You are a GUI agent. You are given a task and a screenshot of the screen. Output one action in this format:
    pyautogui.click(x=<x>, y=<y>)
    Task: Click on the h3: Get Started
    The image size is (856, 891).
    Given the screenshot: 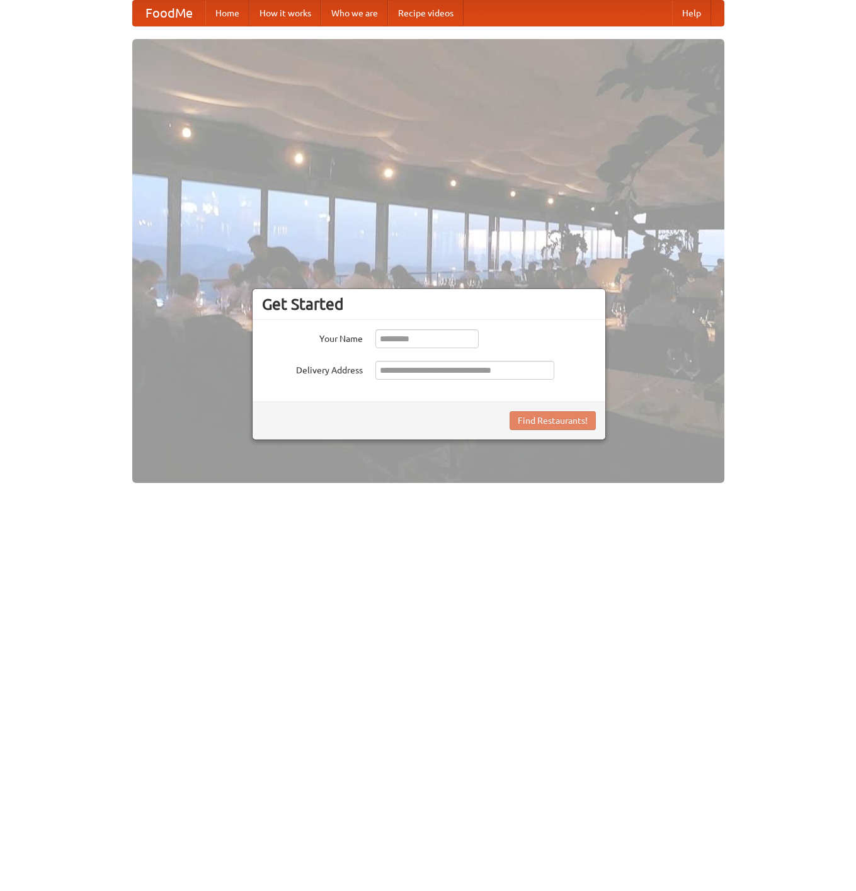 What is the action you would take?
    pyautogui.click(x=429, y=304)
    